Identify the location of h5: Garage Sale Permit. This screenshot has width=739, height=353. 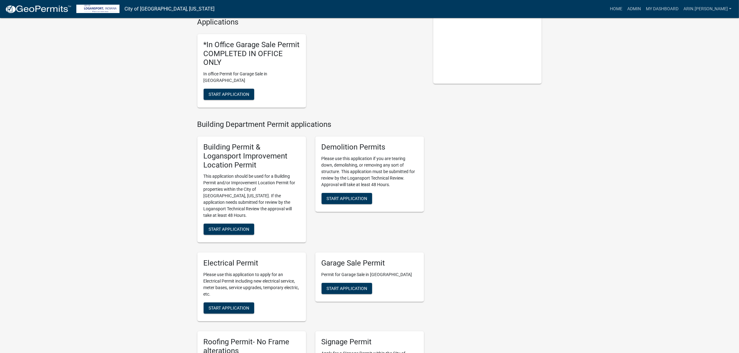
(369, 263).